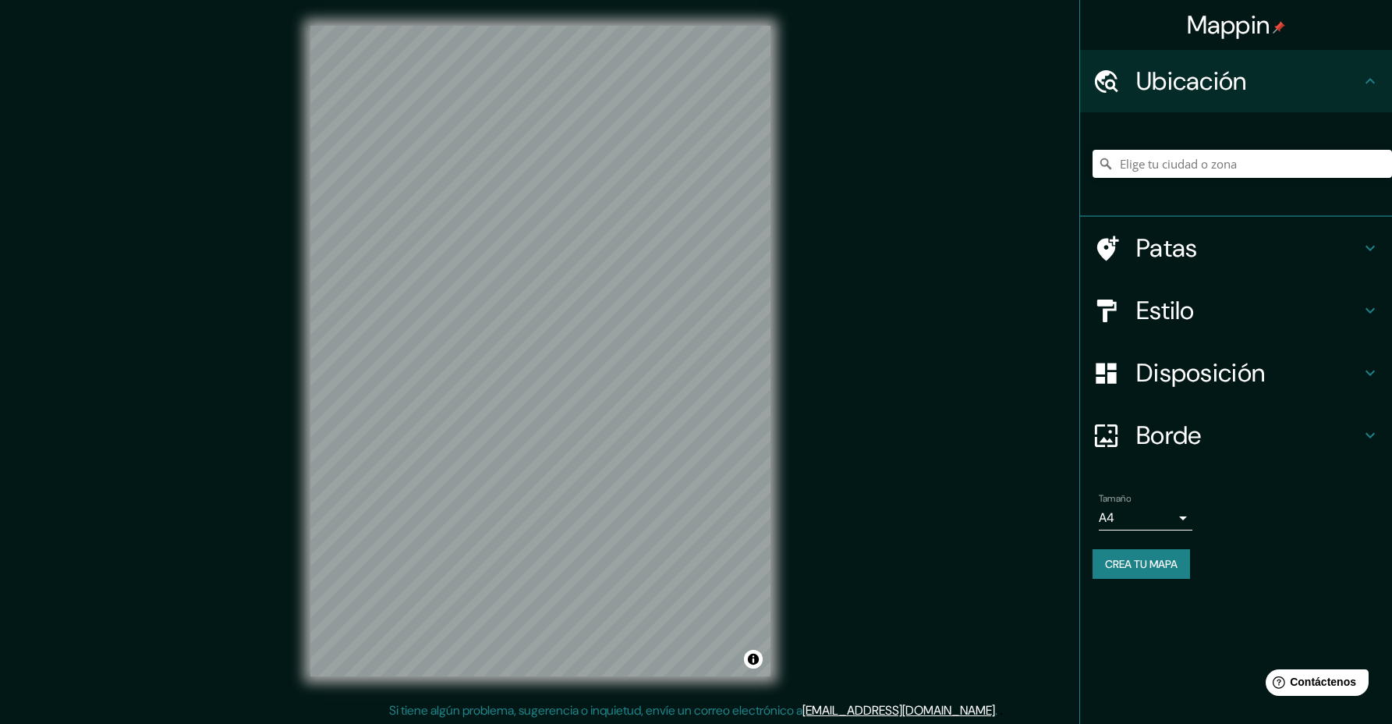 The image size is (1392, 724). What do you see at coordinates (1114, 498) in the screenshot?
I see `font: Tamaño` at bounding box center [1114, 498].